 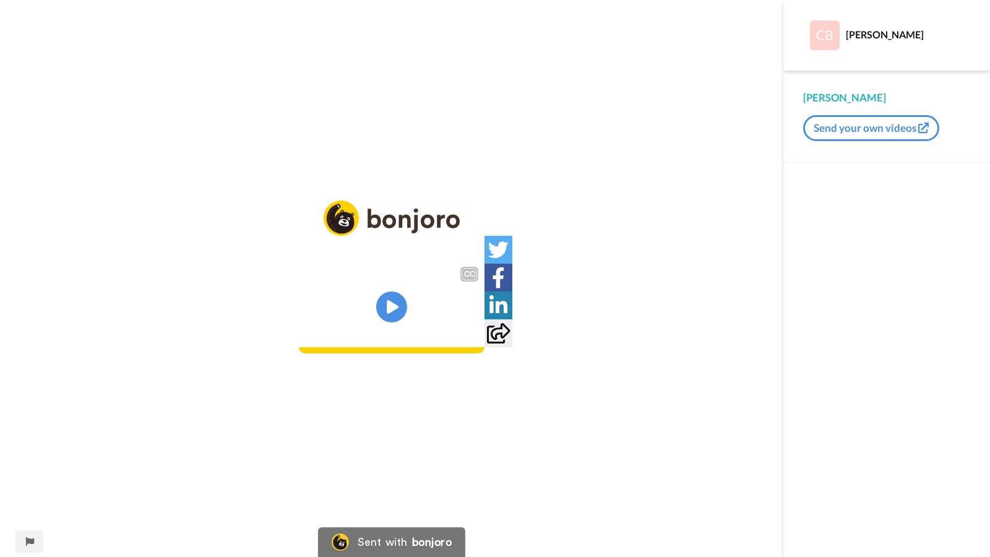 What do you see at coordinates (340, 542) in the screenshot?
I see `img: Bonjoro Logo` at bounding box center [340, 542].